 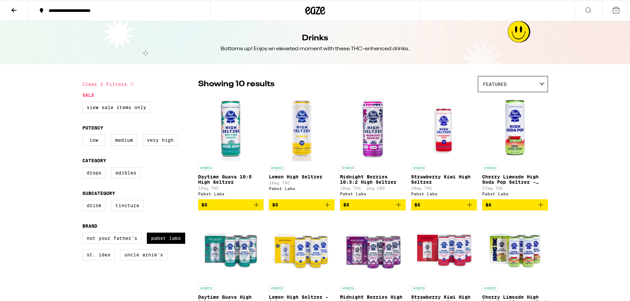 What do you see at coordinates (160, 140) in the screenshot?
I see `label: Very High` at bounding box center [160, 140].